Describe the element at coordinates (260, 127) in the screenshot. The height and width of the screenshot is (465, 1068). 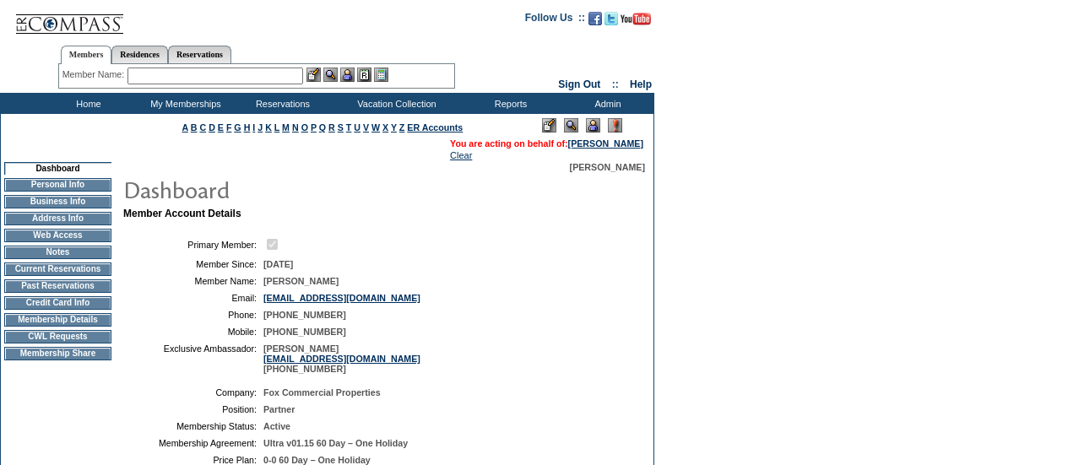
I see `a: J` at that location.